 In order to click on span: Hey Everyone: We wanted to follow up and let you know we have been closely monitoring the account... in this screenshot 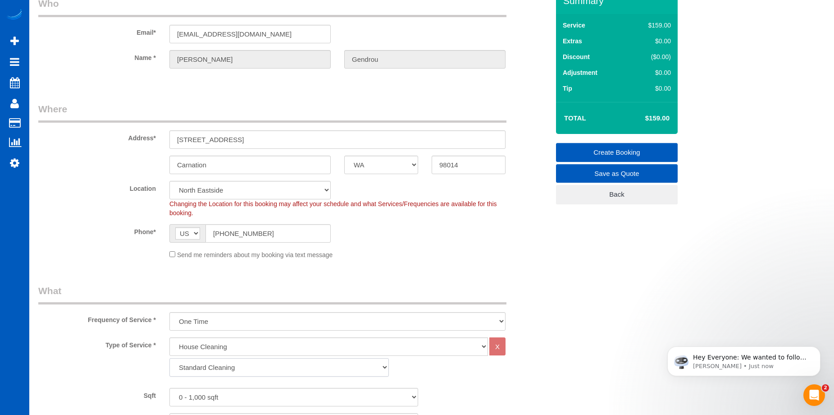, I will do `click(96, 74)`.